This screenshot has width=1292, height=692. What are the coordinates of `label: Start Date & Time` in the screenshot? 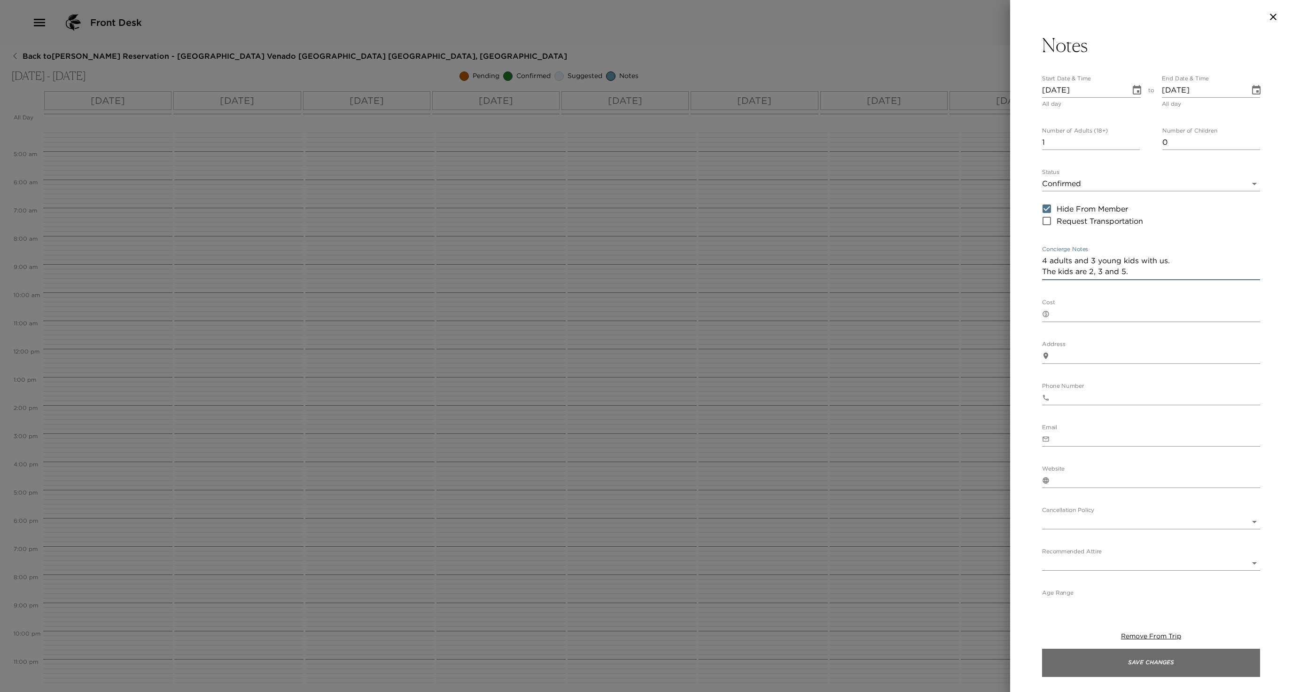 It's located at (1067, 78).